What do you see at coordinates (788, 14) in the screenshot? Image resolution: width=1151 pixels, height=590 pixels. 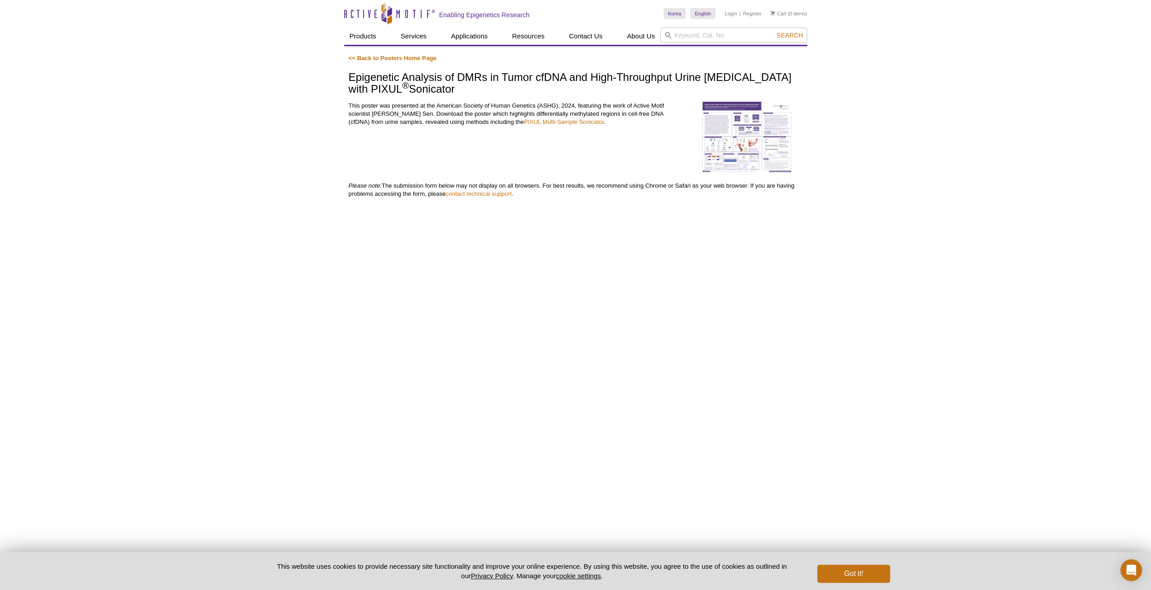 I see `li: (0 items)` at bounding box center [788, 14].